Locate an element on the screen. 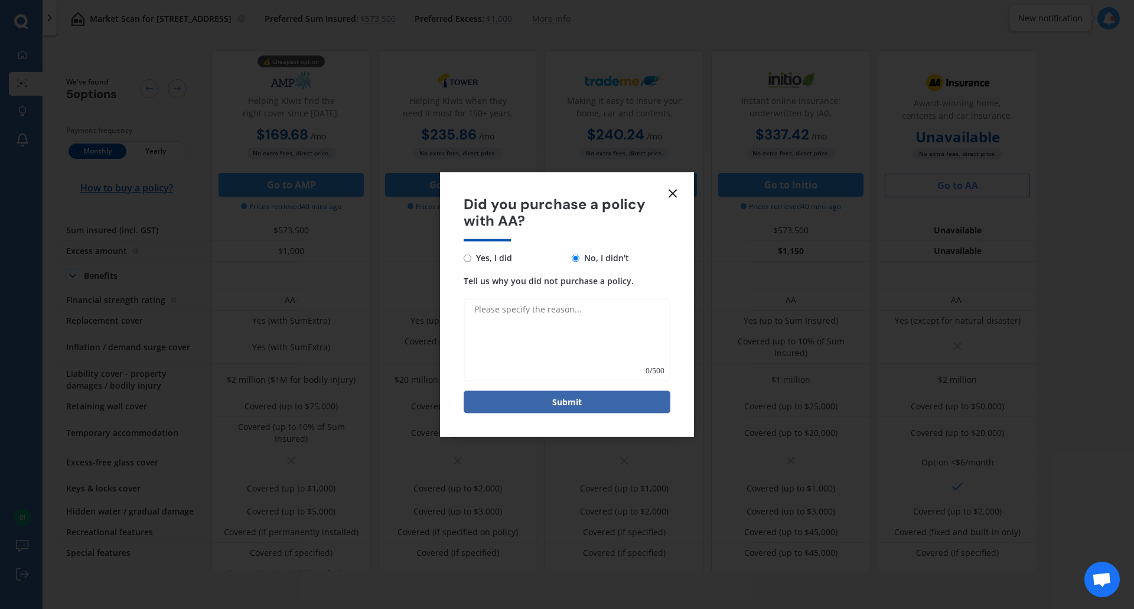  span: Did you purchase a policy with AA? is located at coordinates (567, 213).